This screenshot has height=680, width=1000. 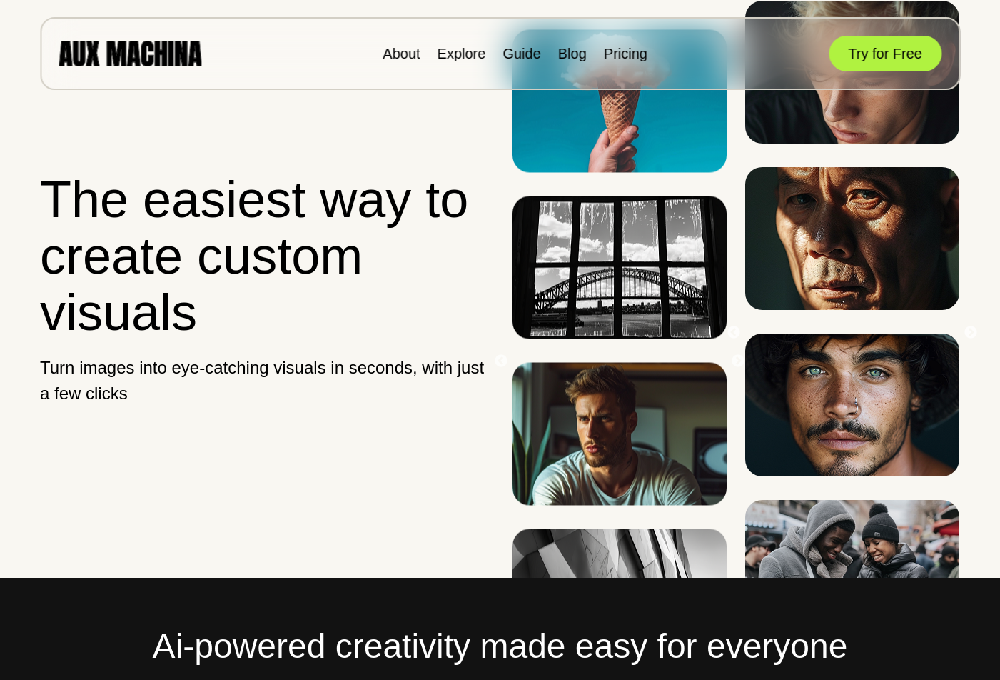 I want to click on h1: The easiest way to create custom visuals, so click(x=264, y=256).